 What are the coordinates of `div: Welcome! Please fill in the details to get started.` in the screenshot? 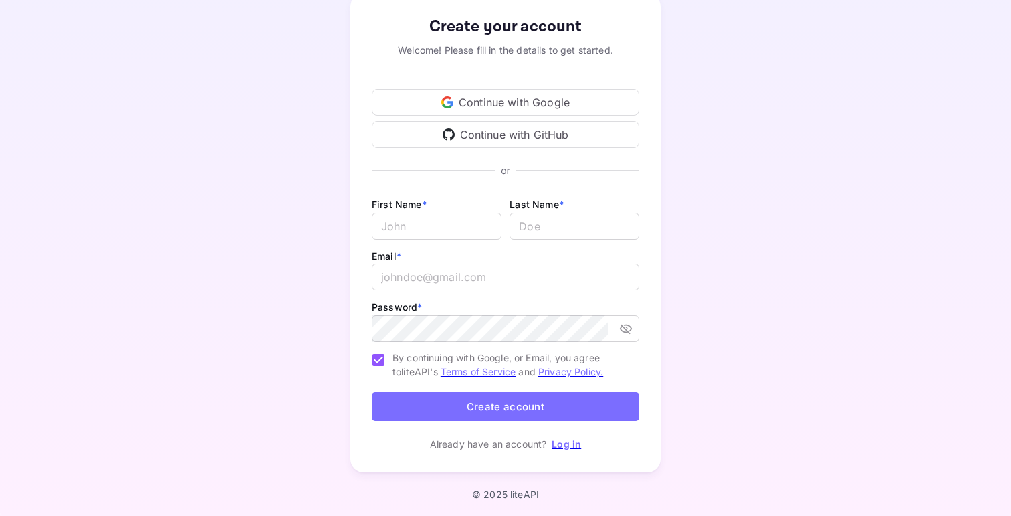 It's located at (506, 49).